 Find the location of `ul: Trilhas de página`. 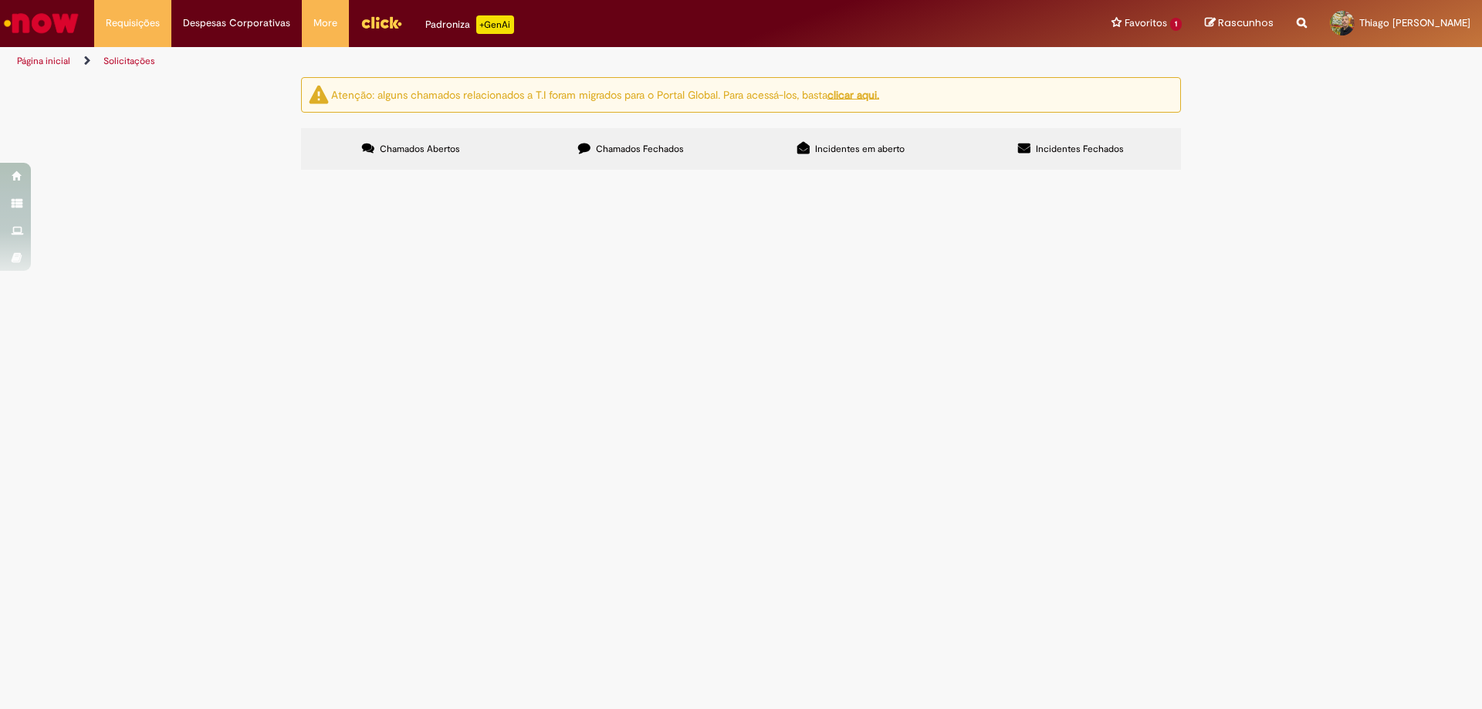

ul: Trilhas de página is located at coordinates (494, 61).